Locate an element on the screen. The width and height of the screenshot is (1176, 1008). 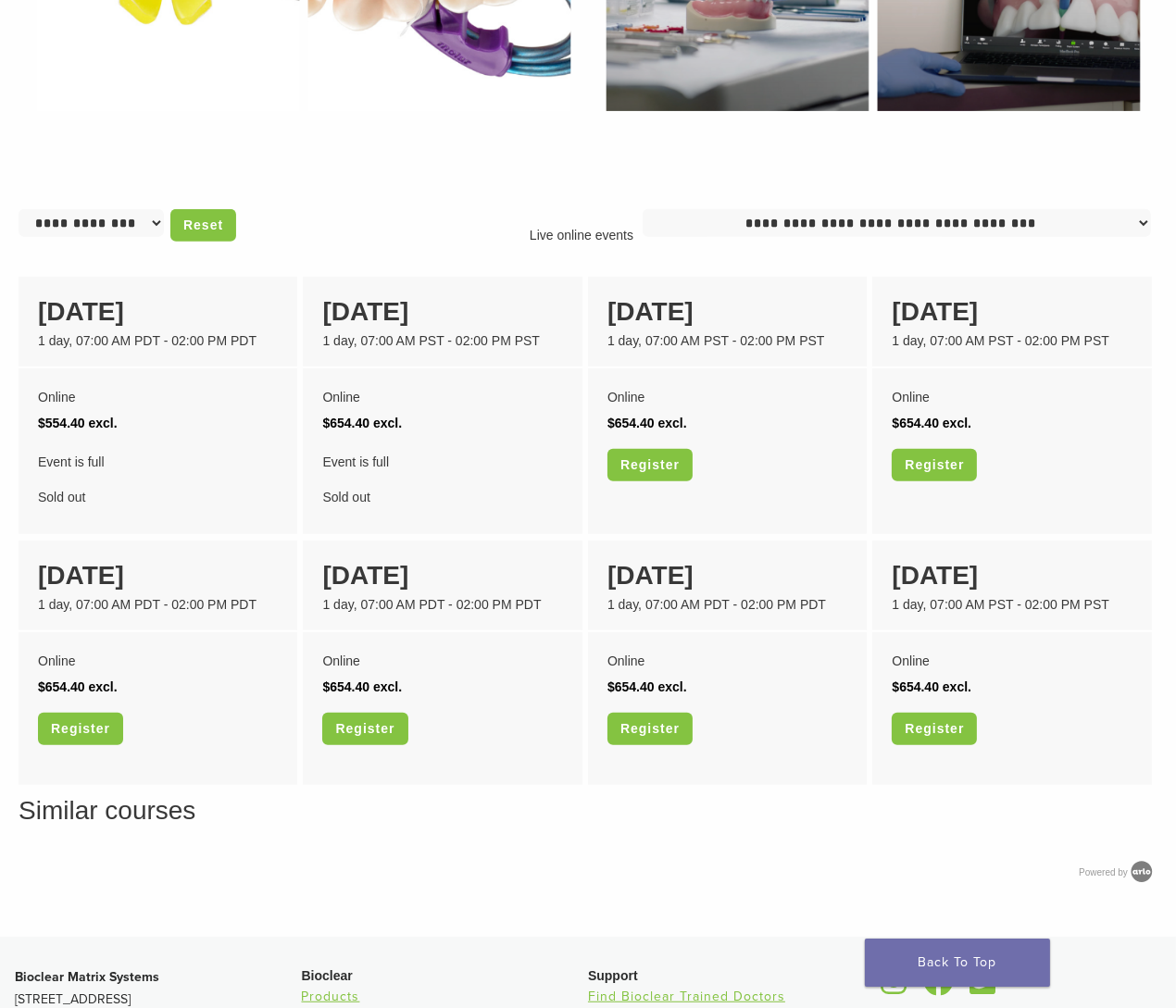
span: Support is located at coordinates (613, 976).